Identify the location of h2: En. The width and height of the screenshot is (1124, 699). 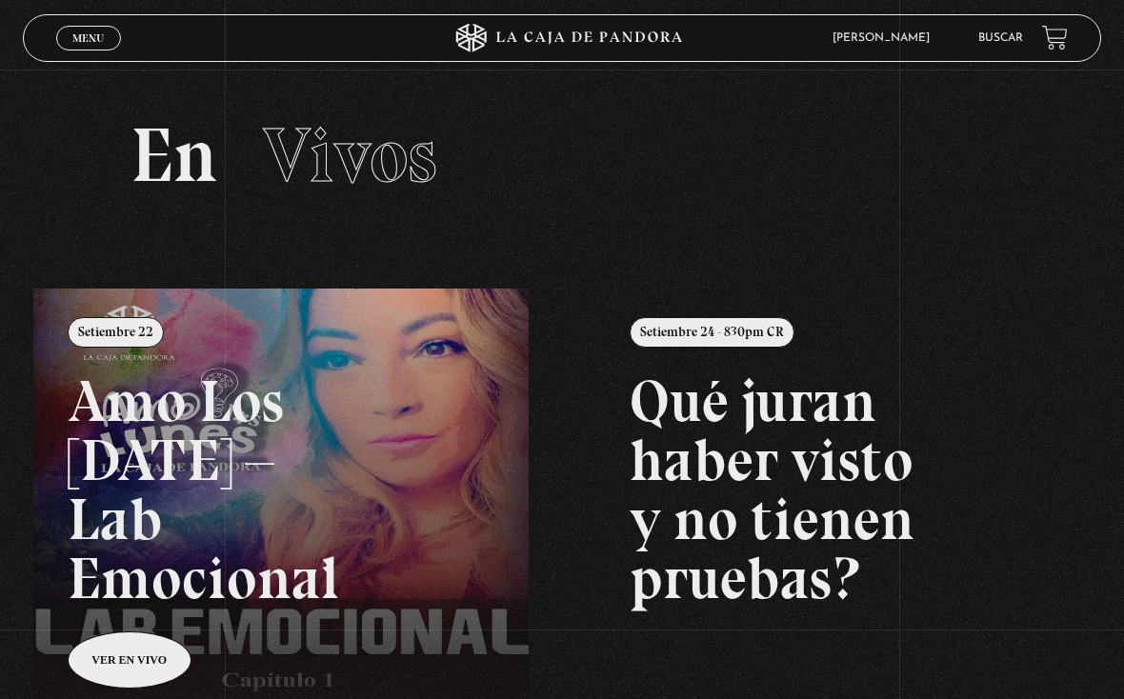
(562, 155).